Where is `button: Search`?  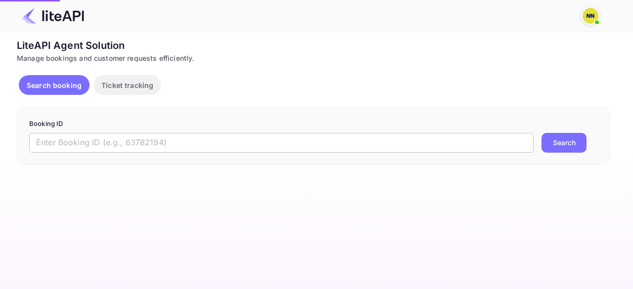
button: Search is located at coordinates (563, 143).